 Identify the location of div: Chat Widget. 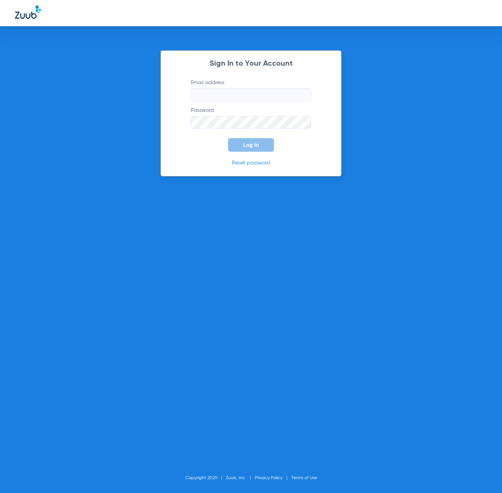
(483, 475).